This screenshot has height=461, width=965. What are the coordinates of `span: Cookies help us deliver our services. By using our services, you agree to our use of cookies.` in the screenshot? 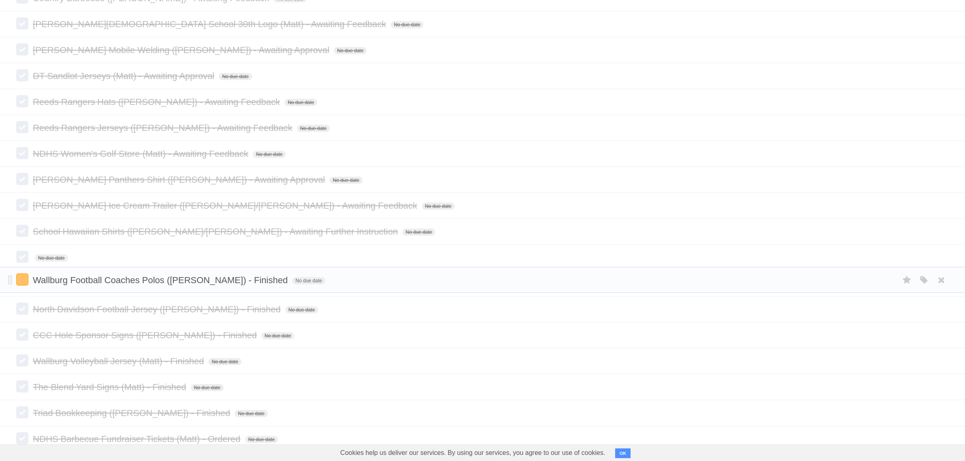 It's located at (473, 453).